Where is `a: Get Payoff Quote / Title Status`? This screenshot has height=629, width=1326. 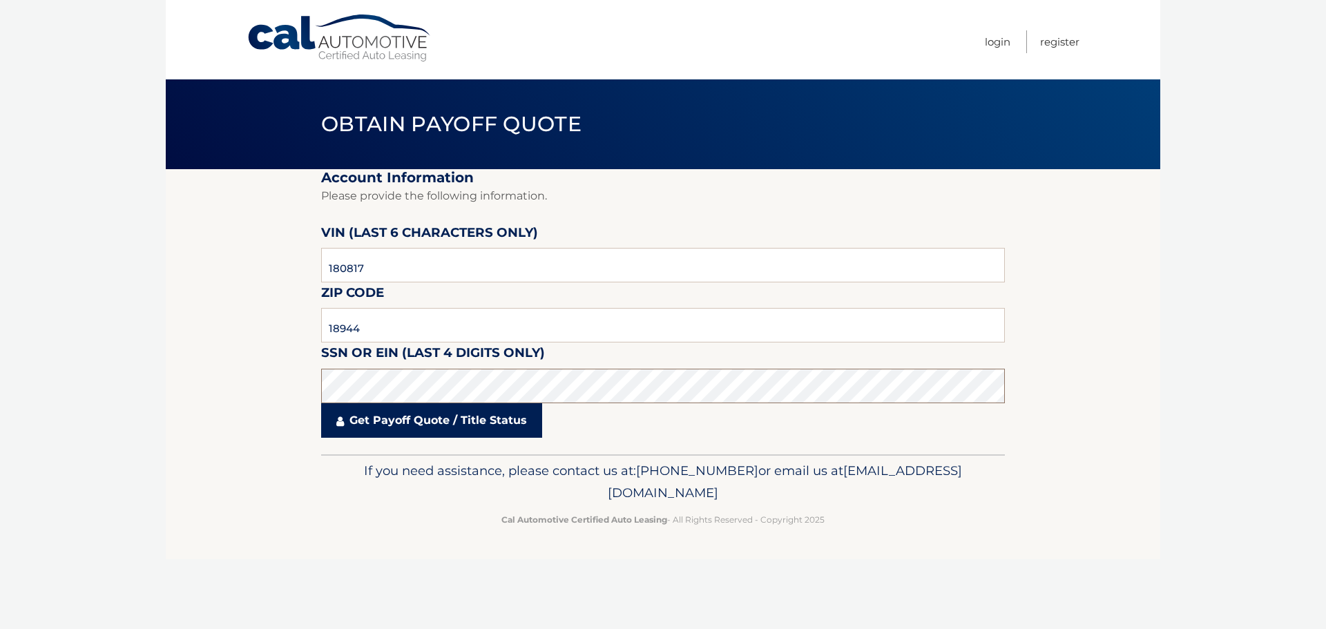
a: Get Payoff Quote / Title Status is located at coordinates (432, 421).